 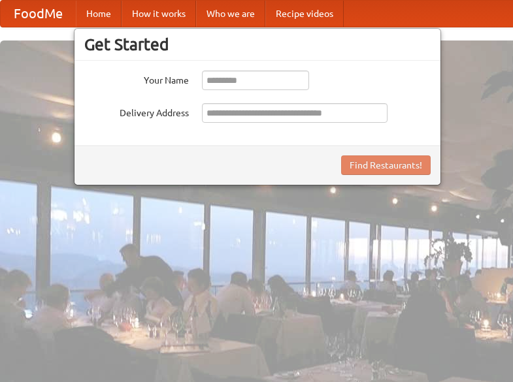 What do you see at coordinates (137, 78) in the screenshot?
I see `label: Your Name` at bounding box center [137, 78].